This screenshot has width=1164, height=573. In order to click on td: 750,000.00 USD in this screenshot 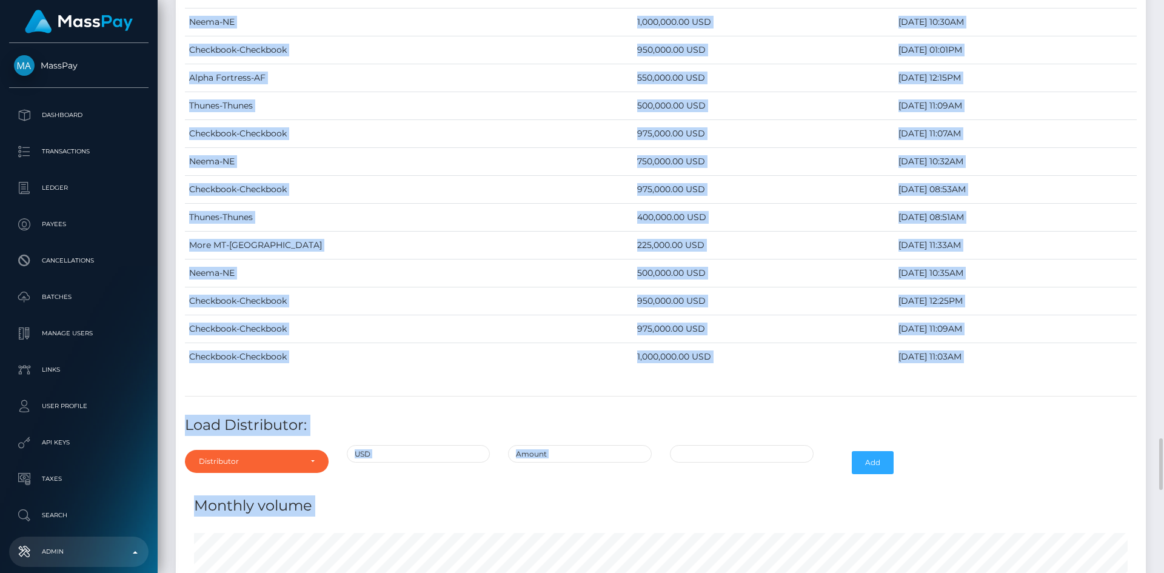, I will do `click(763, 162)`.